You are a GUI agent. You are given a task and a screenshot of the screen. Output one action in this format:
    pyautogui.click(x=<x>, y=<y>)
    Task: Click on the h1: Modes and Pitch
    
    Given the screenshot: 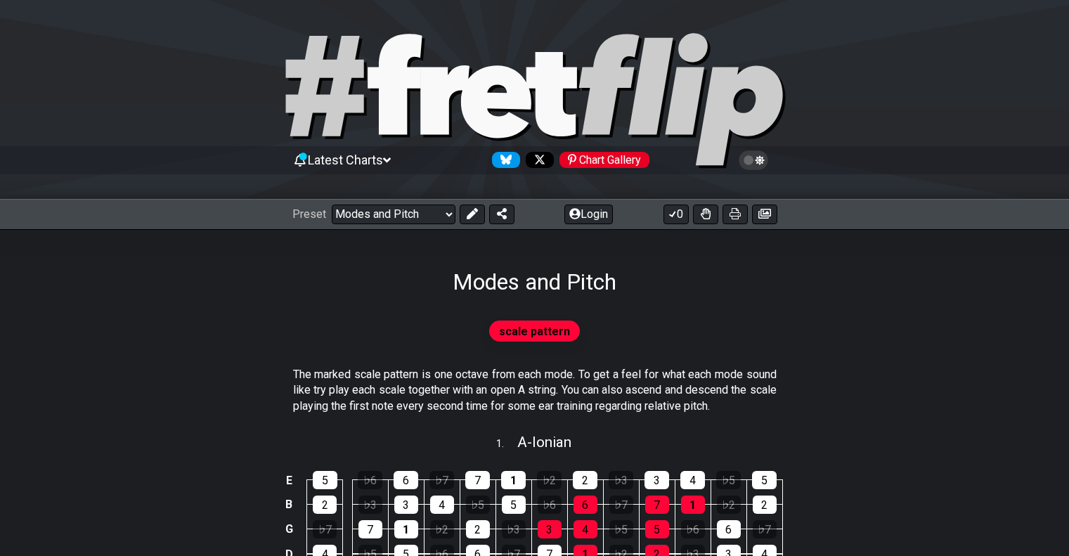 What is the action you would take?
    pyautogui.click(x=534, y=282)
    